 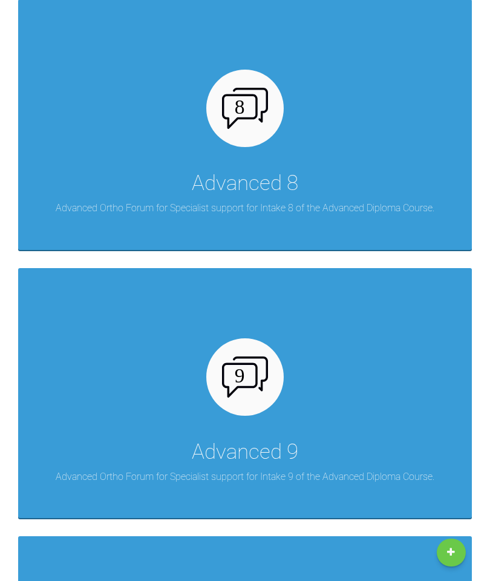 I want to click on a: Advanced 9Advanced Ortho Forum for Specialist support for Intake 9 of the Advanced Diploma Course., so click(x=245, y=393).